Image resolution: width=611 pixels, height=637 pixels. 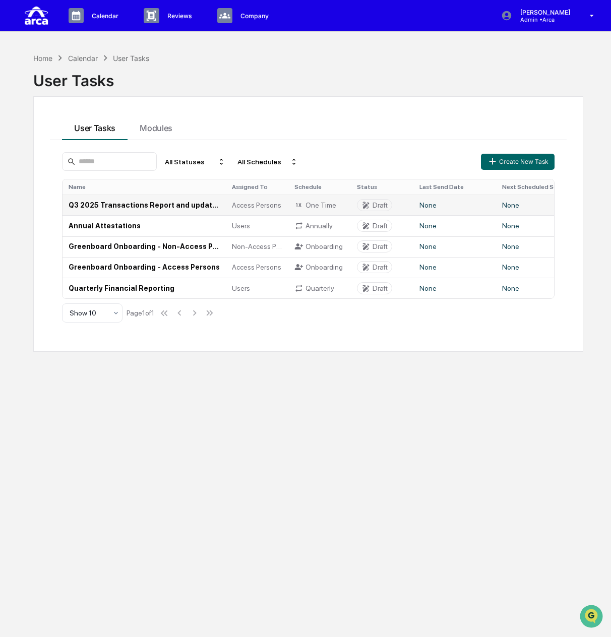 What do you see at coordinates (253, 16) in the screenshot?
I see `p: Company` at bounding box center [253, 16].